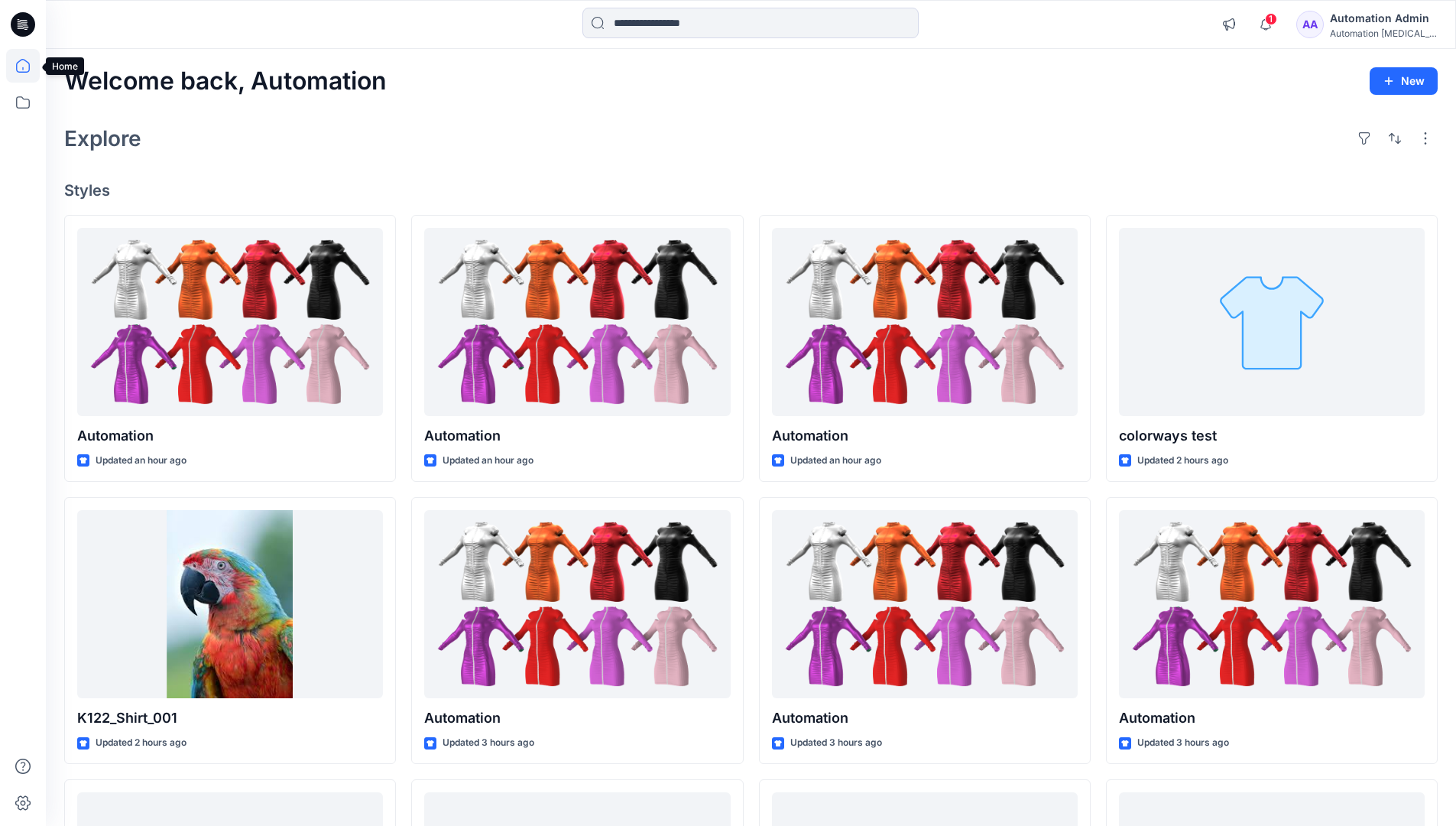 The height and width of the screenshot is (826, 1456). What do you see at coordinates (102, 138) in the screenshot?
I see `h2: Explore` at bounding box center [102, 138].